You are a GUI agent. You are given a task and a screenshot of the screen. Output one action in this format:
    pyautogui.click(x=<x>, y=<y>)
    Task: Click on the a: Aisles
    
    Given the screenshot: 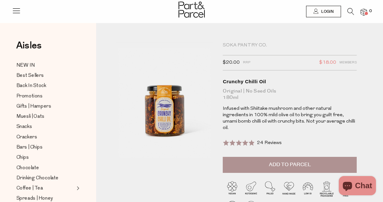 What is the action you would take?
    pyautogui.click(x=29, y=49)
    